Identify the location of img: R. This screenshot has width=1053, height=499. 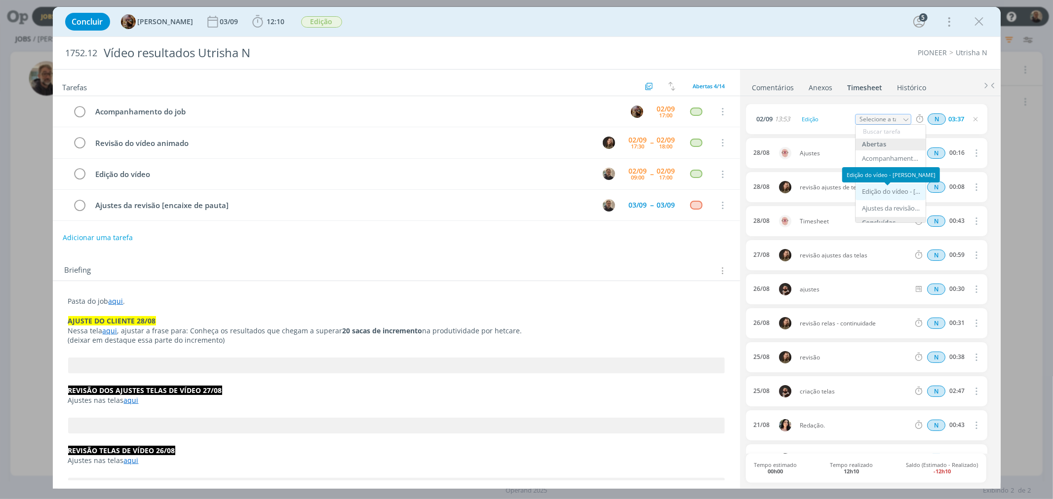
(609, 205).